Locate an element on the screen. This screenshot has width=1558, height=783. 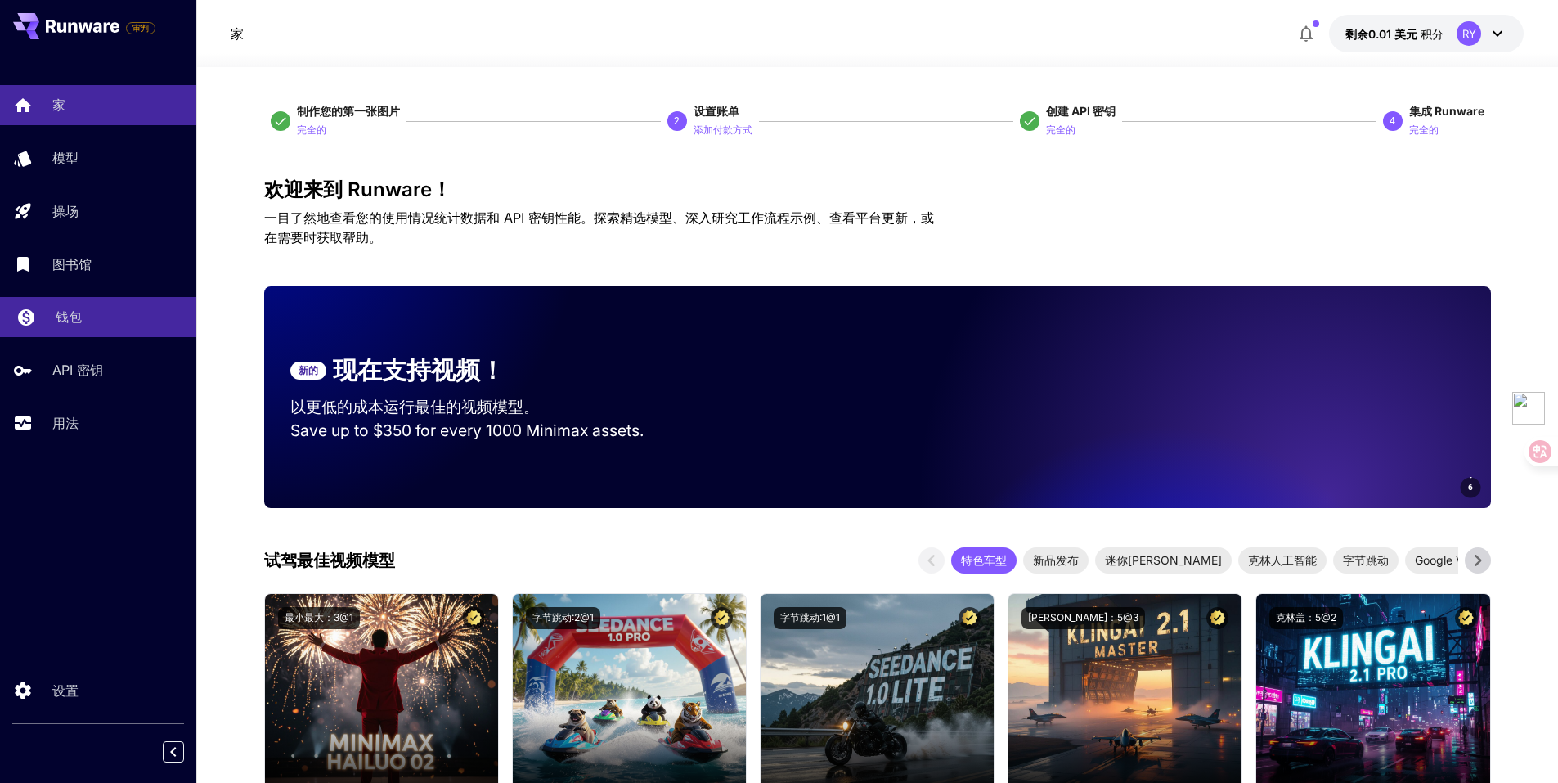
font: 字节跳动:2@1 is located at coordinates (563, 617).